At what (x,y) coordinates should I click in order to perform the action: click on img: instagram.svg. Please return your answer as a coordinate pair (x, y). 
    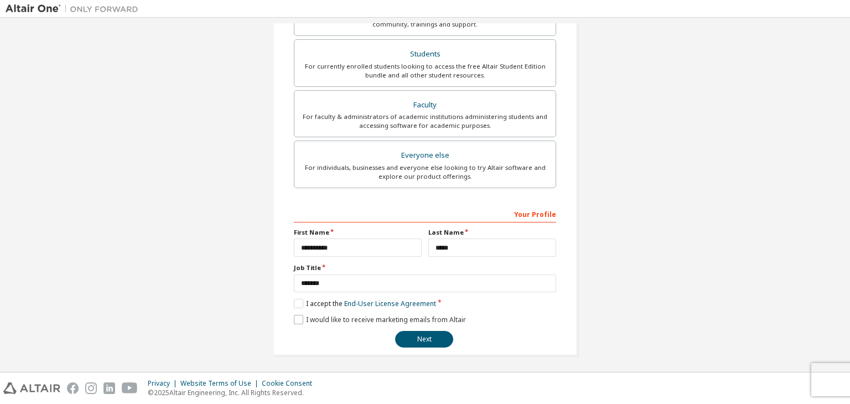
    Looking at the image, I should click on (91, 388).